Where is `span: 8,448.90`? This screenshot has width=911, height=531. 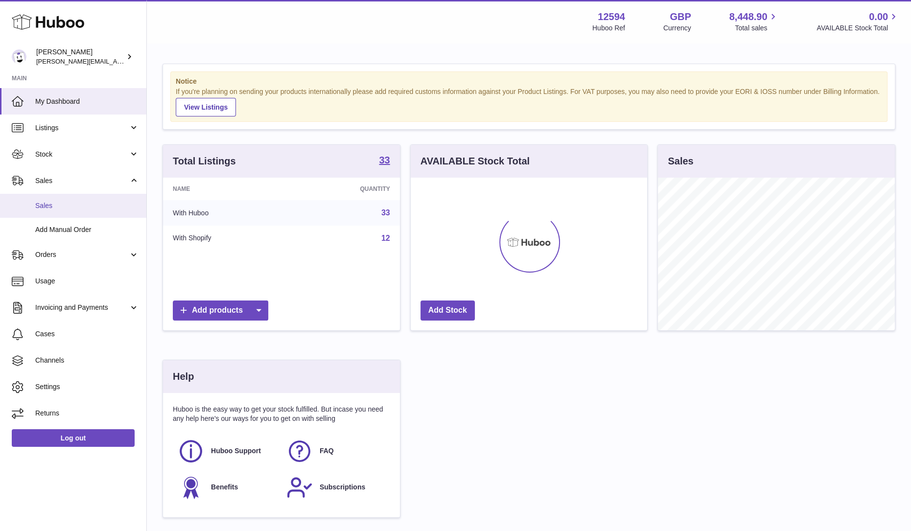 span: 8,448.90 is located at coordinates (748, 17).